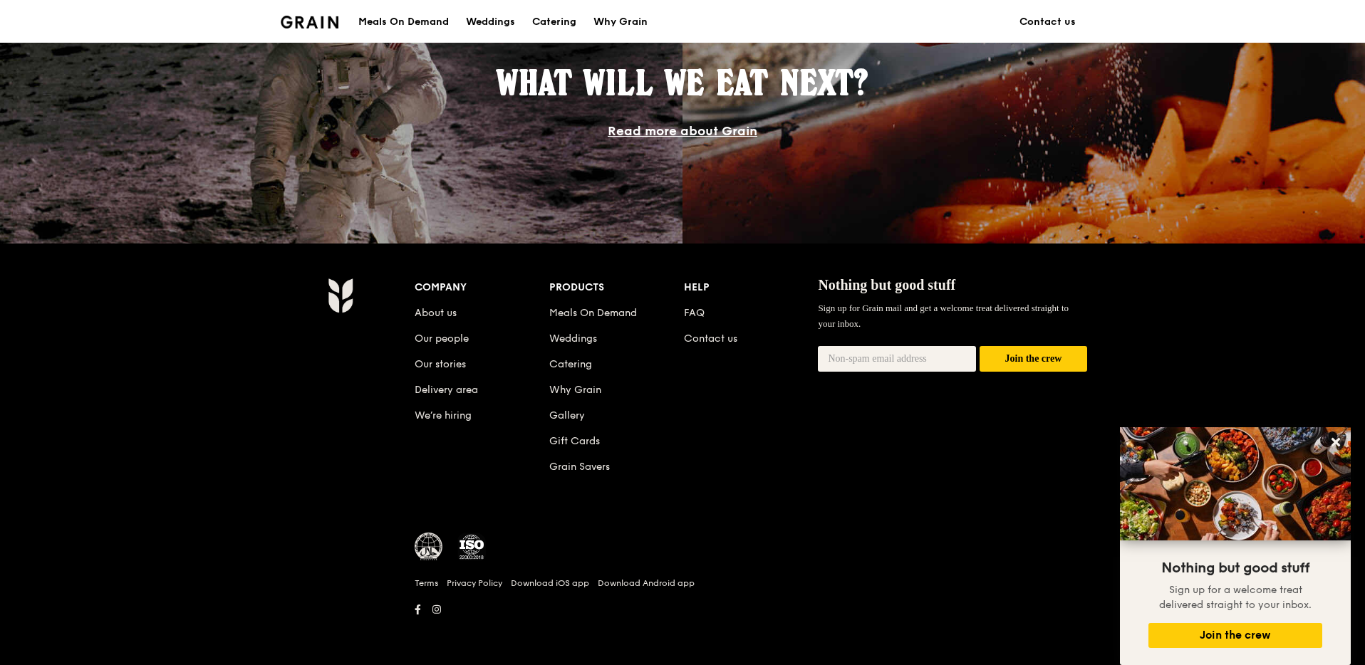 The image size is (1365, 665). Describe the element at coordinates (440, 364) in the screenshot. I see `a: Our stories` at that location.